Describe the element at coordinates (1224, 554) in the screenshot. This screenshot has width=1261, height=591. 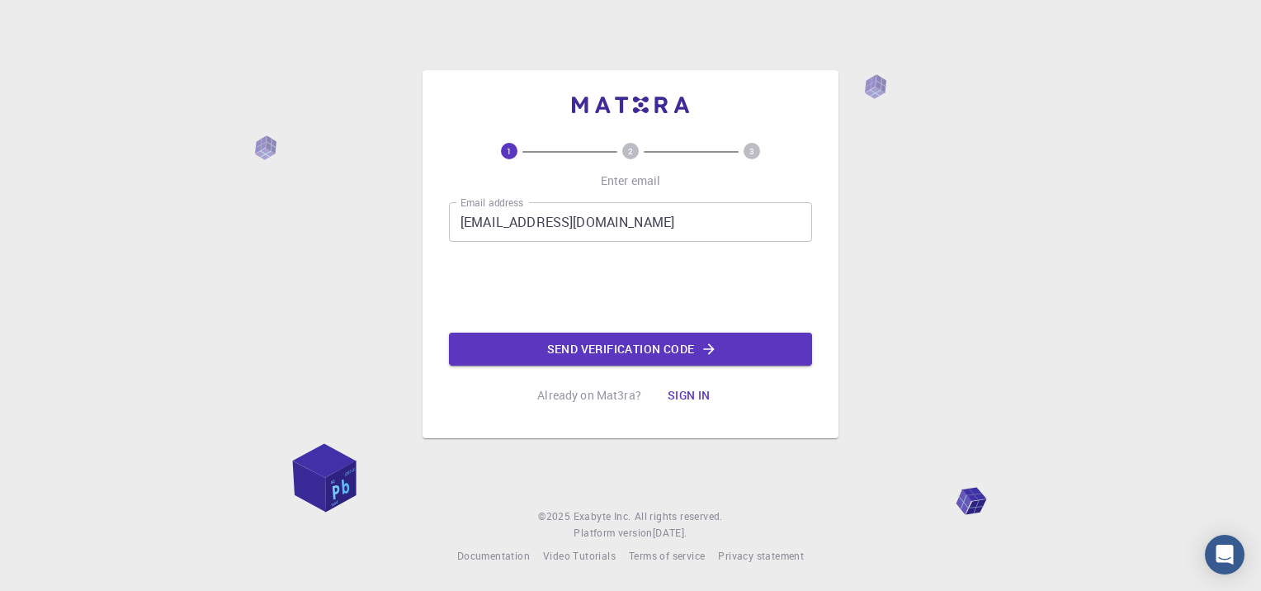
I see `div: Open Intercom Messenger` at that location.